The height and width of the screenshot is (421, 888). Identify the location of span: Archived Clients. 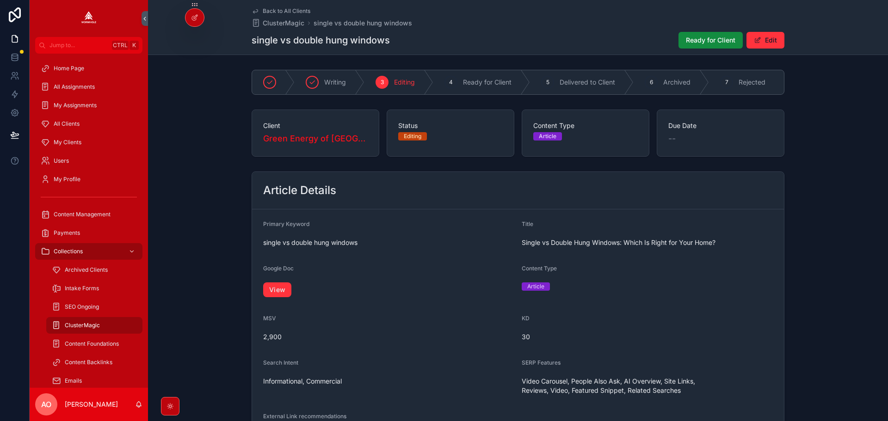
(86, 270).